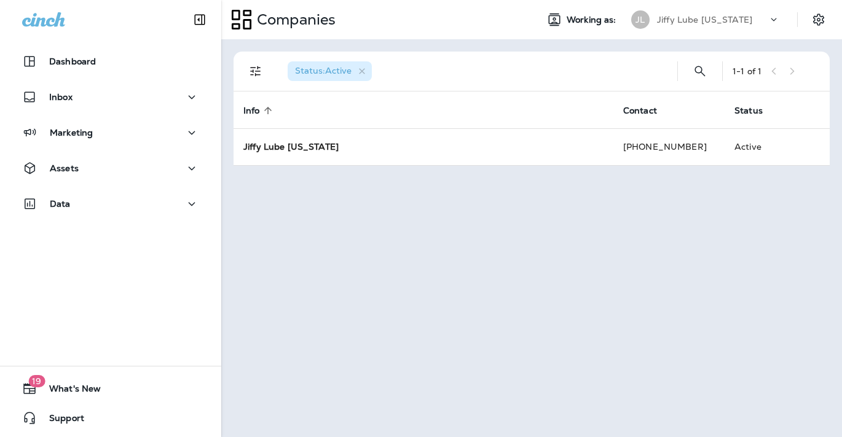  What do you see at coordinates (818, 20) in the screenshot?
I see `button: Settings` at bounding box center [818, 20].